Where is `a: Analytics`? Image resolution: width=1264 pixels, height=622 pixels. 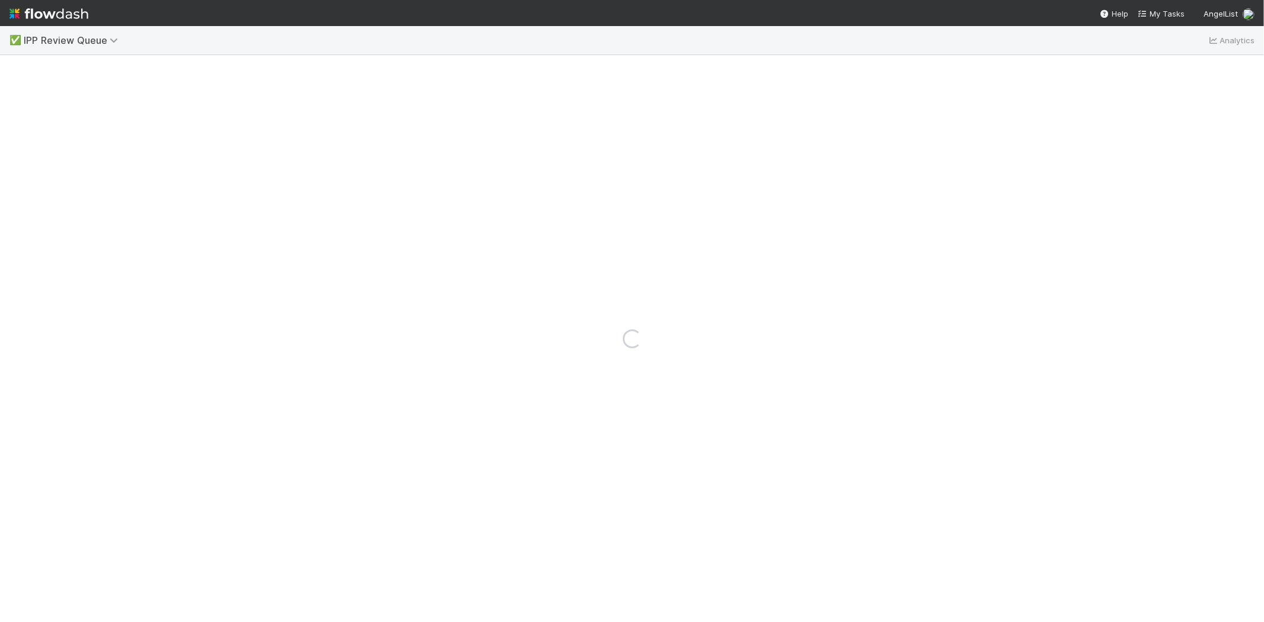 a: Analytics is located at coordinates (1231, 40).